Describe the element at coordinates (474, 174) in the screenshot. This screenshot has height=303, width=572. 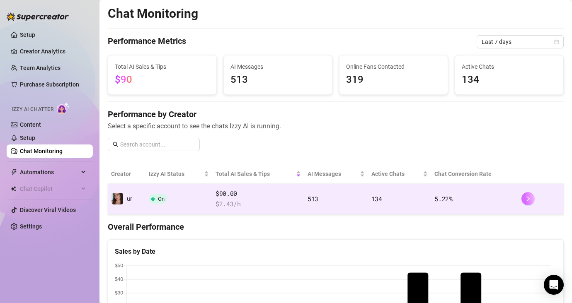
I see `th: Chat Conversion Rate` at that location.